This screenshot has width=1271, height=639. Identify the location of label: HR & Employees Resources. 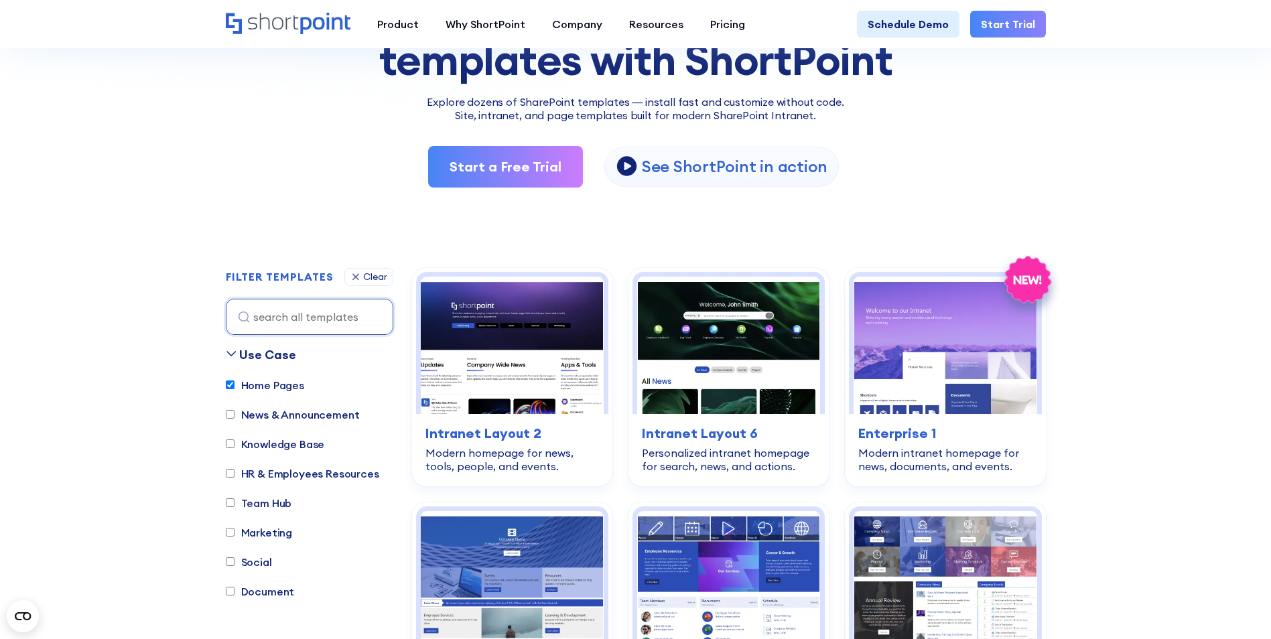
(302, 474).